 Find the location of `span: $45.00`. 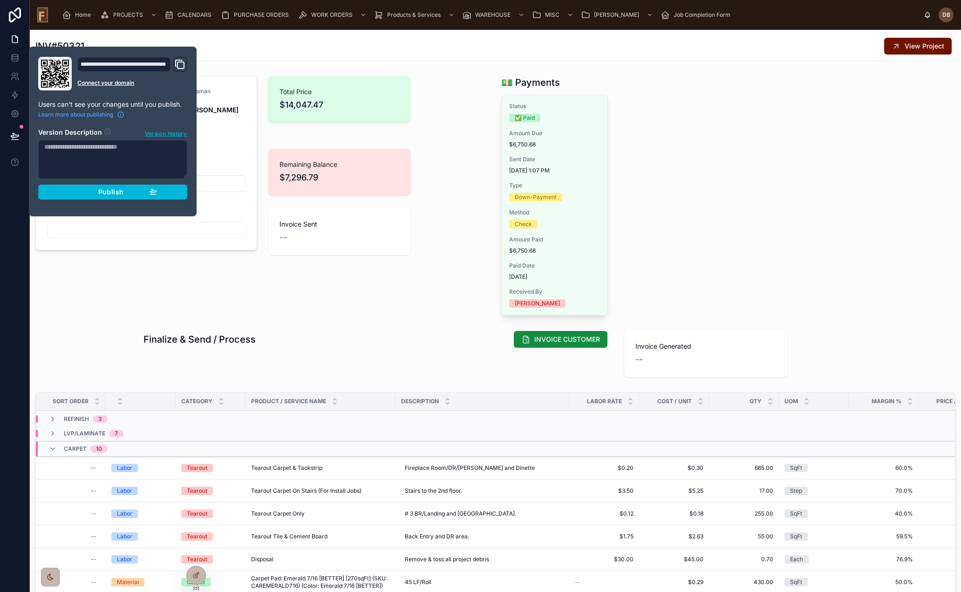

span: $45.00 is located at coordinates (674, 559).